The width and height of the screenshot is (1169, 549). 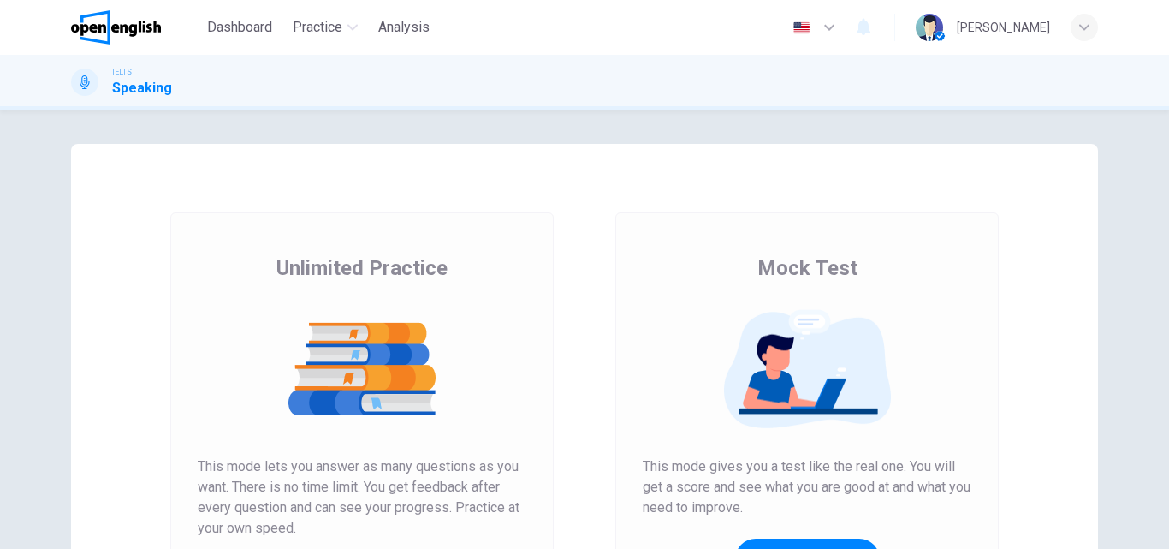 I want to click on img: OpenEnglish logo, so click(x=116, y=27).